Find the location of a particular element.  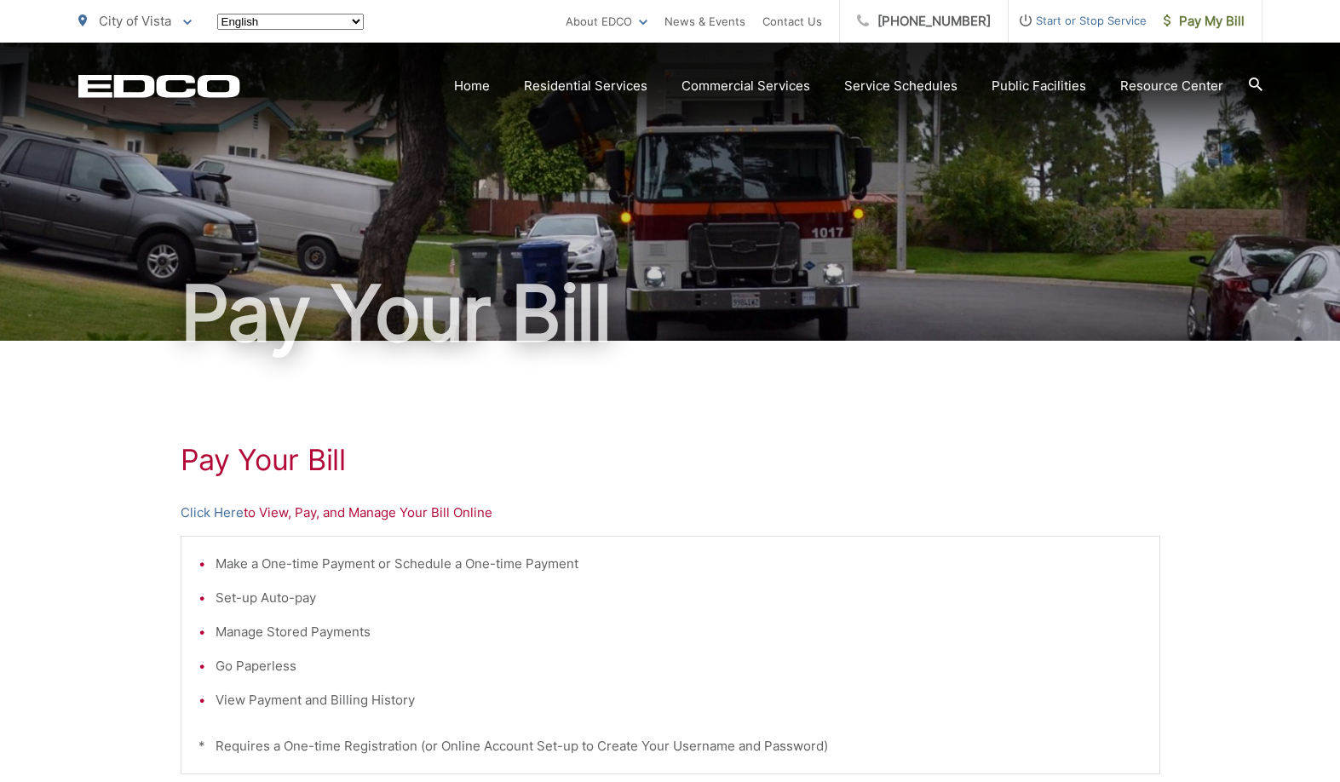

span: City of Vista is located at coordinates (135, 20).